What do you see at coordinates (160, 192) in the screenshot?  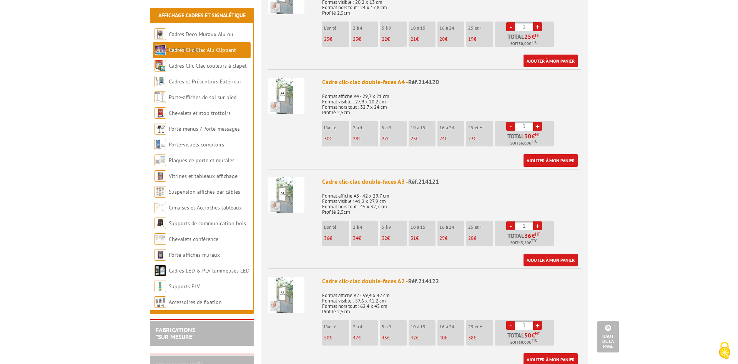 I see `img: Suspension affiches par câbles` at bounding box center [160, 192].